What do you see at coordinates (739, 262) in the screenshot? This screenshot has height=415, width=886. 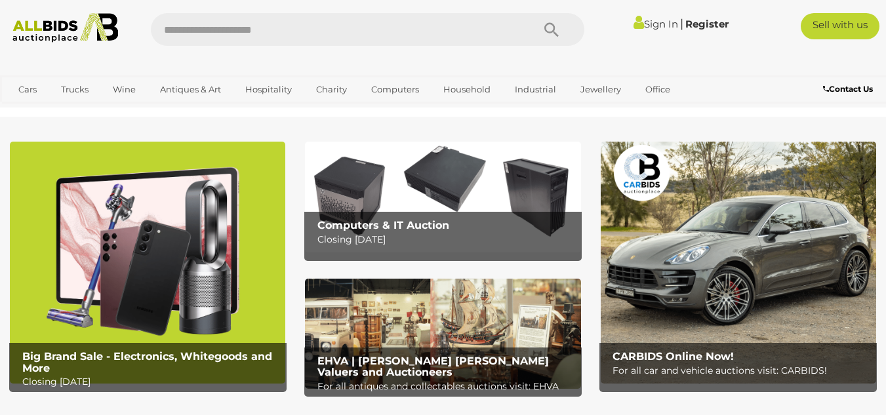 I see `a: CARBIDS Online Now! CARBIDS Online Now! For all car and vehicle auctions visit: CARBIDS!` at bounding box center [739, 262].